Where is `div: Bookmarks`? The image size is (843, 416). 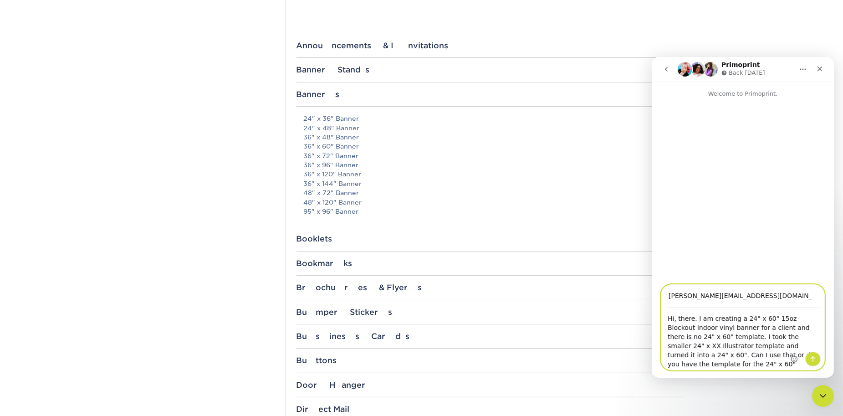 div: Bookmarks is located at coordinates (490, 263).